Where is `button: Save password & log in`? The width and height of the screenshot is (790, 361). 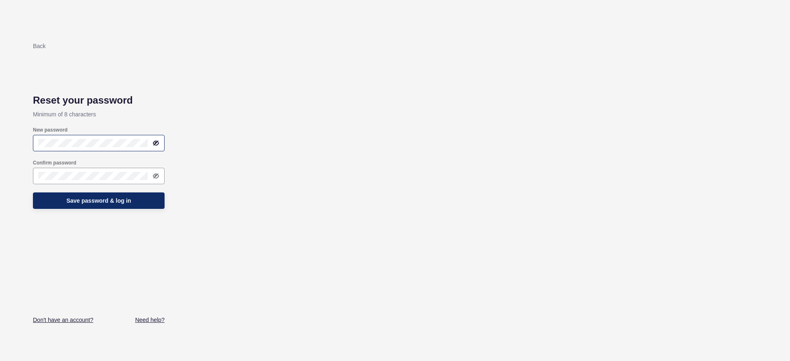 button: Save password & log in is located at coordinates (99, 201).